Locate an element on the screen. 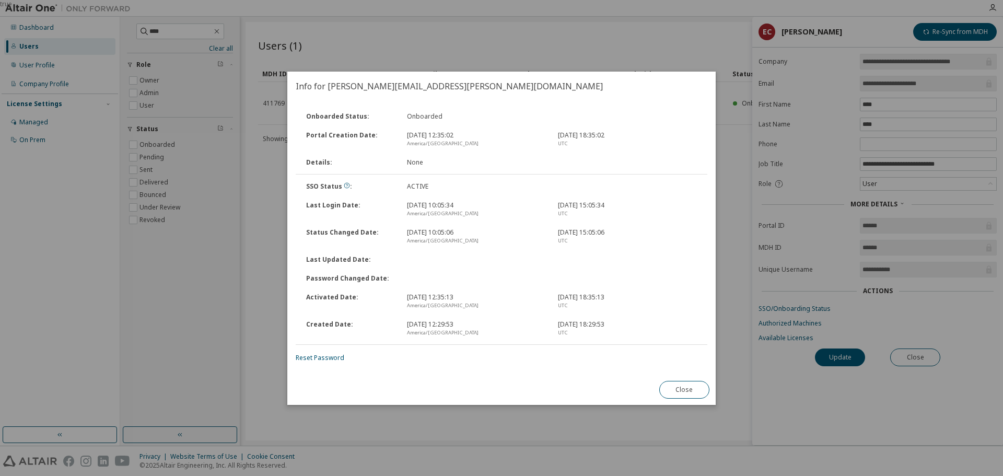 Image resolution: width=1003 pixels, height=476 pixels. div: Last Login Date : is located at coordinates (350, 210).